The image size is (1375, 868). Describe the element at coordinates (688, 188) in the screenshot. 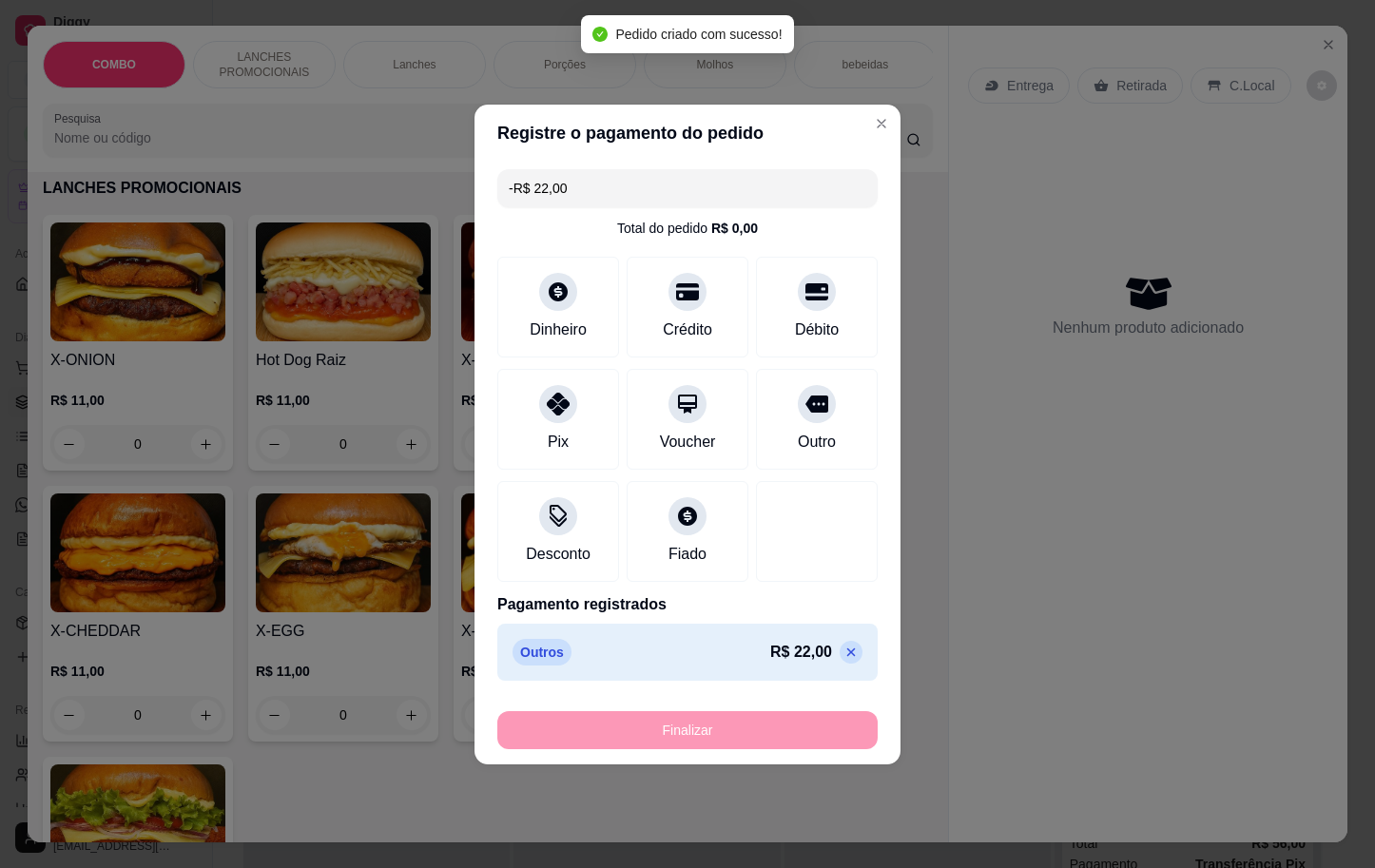

I see `input: Ex.: hambúrguer de cordeiro` at that location.